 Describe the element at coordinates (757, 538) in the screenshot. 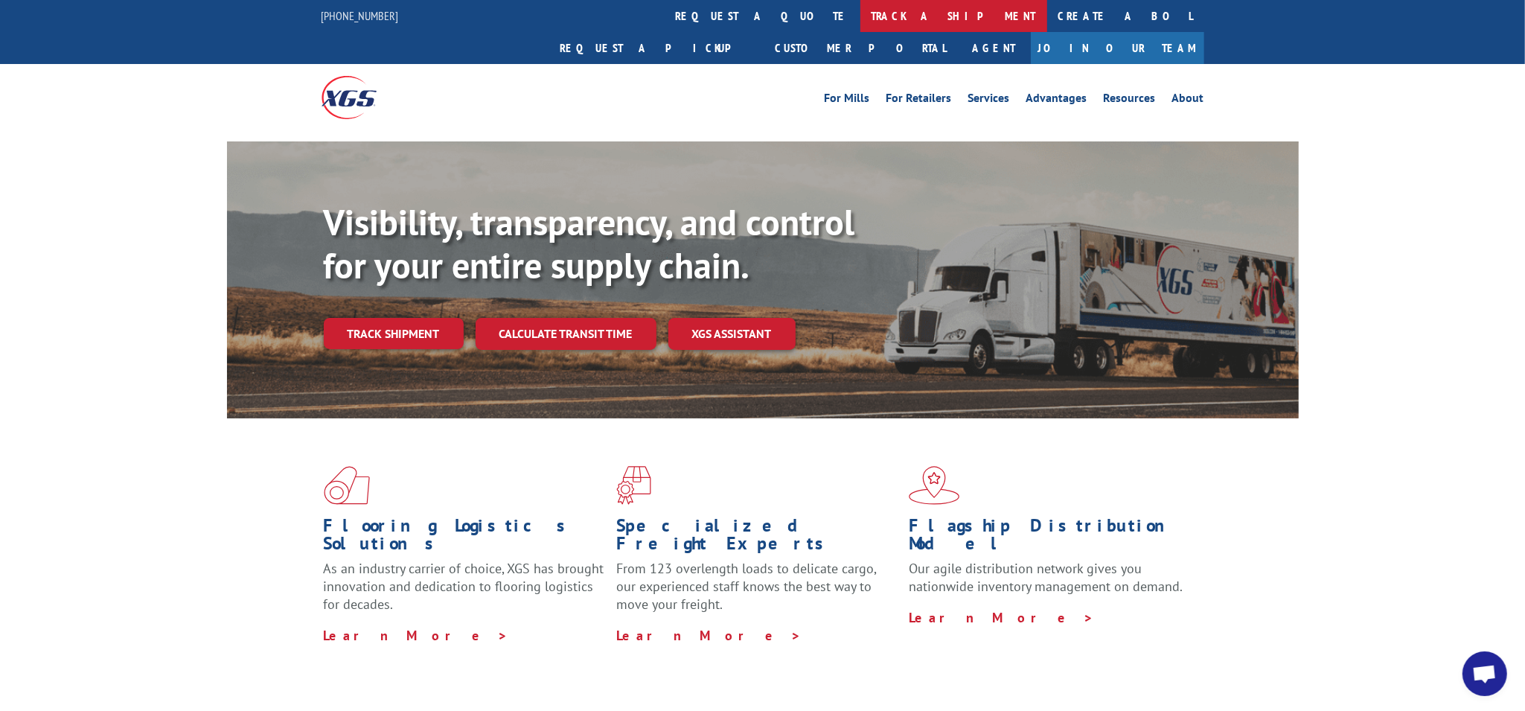

I see `h1: Specialized Freight Experts` at that location.